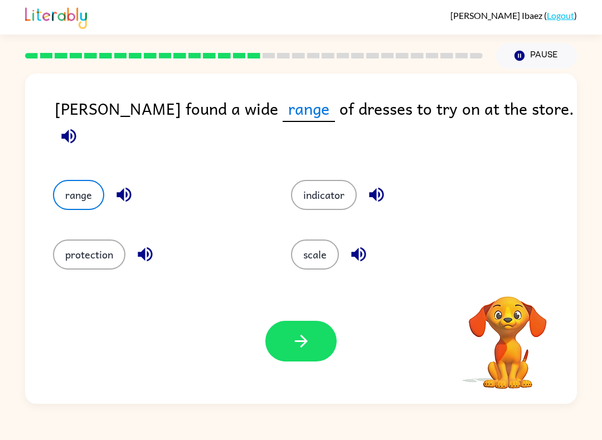 The height and width of the screenshot is (440, 602). I want to click on button: Pause, so click(536, 56).